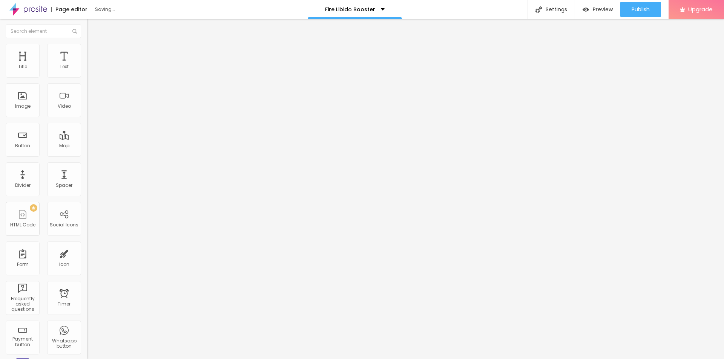 The image size is (724, 359). Describe the element at coordinates (64, 304) in the screenshot. I see `div: Timer` at that location.